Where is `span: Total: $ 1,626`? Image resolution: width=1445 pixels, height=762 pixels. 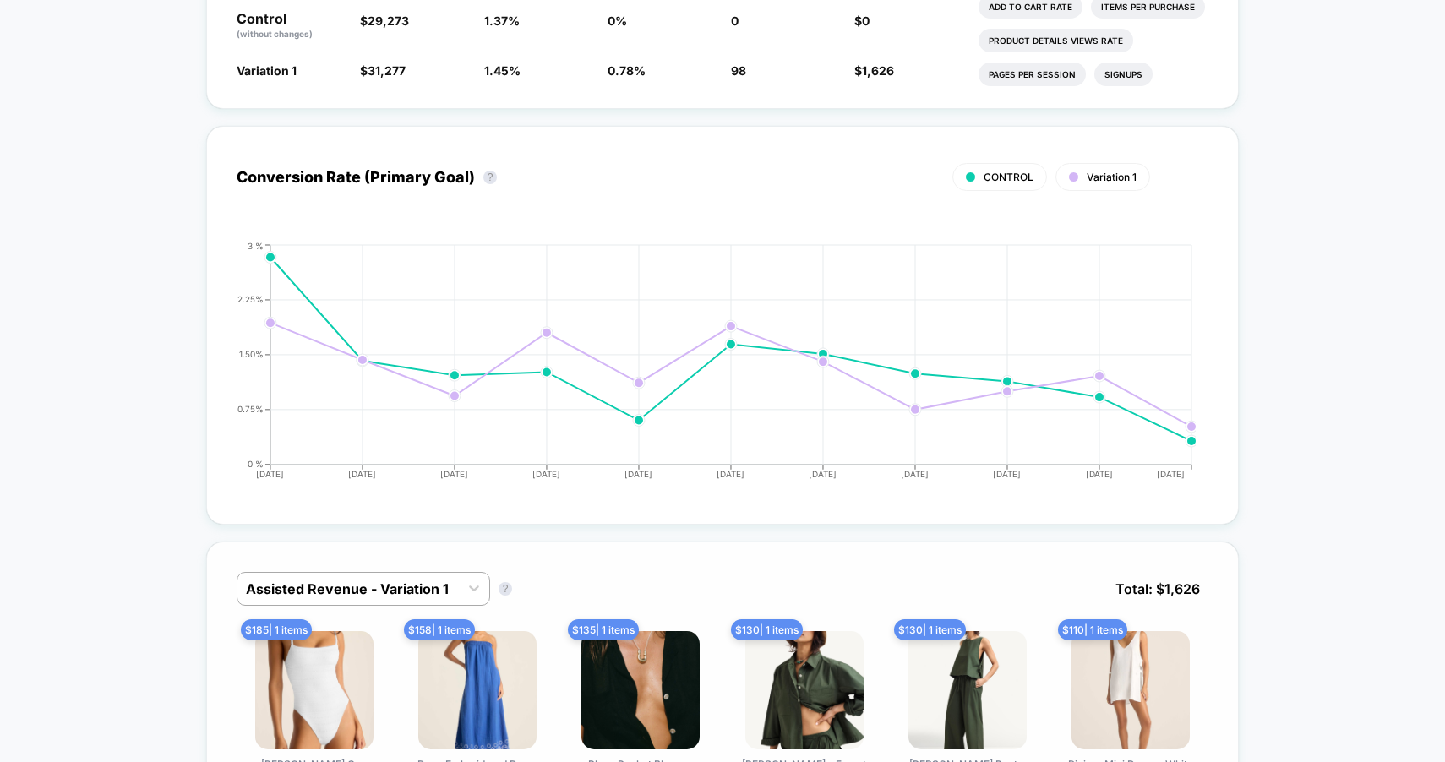 span: Total: $ 1,626 is located at coordinates (1157, 589).